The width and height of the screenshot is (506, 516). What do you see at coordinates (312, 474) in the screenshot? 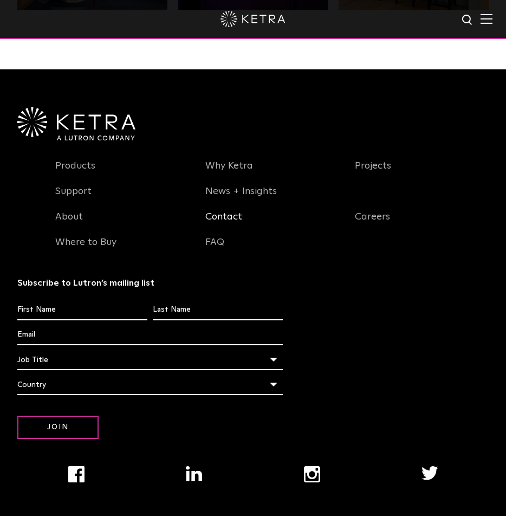
I see `img: instagram` at bounding box center [312, 474].